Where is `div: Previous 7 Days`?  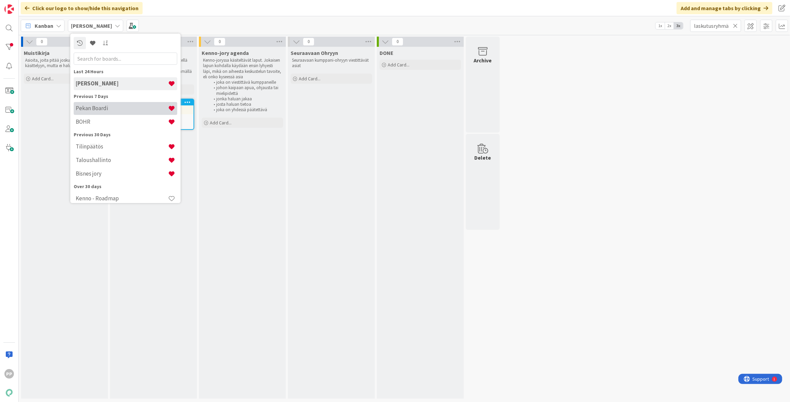 div: Previous 7 Days is located at coordinates (125, 96).